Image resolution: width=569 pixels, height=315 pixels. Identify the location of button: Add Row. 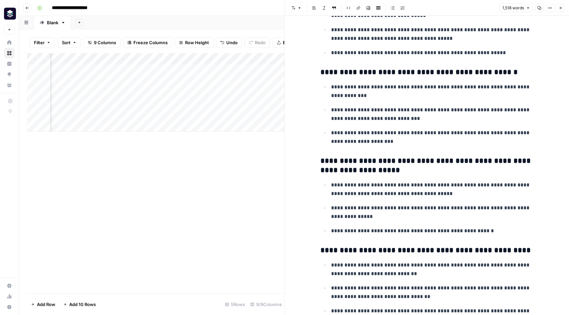
(43, 305).